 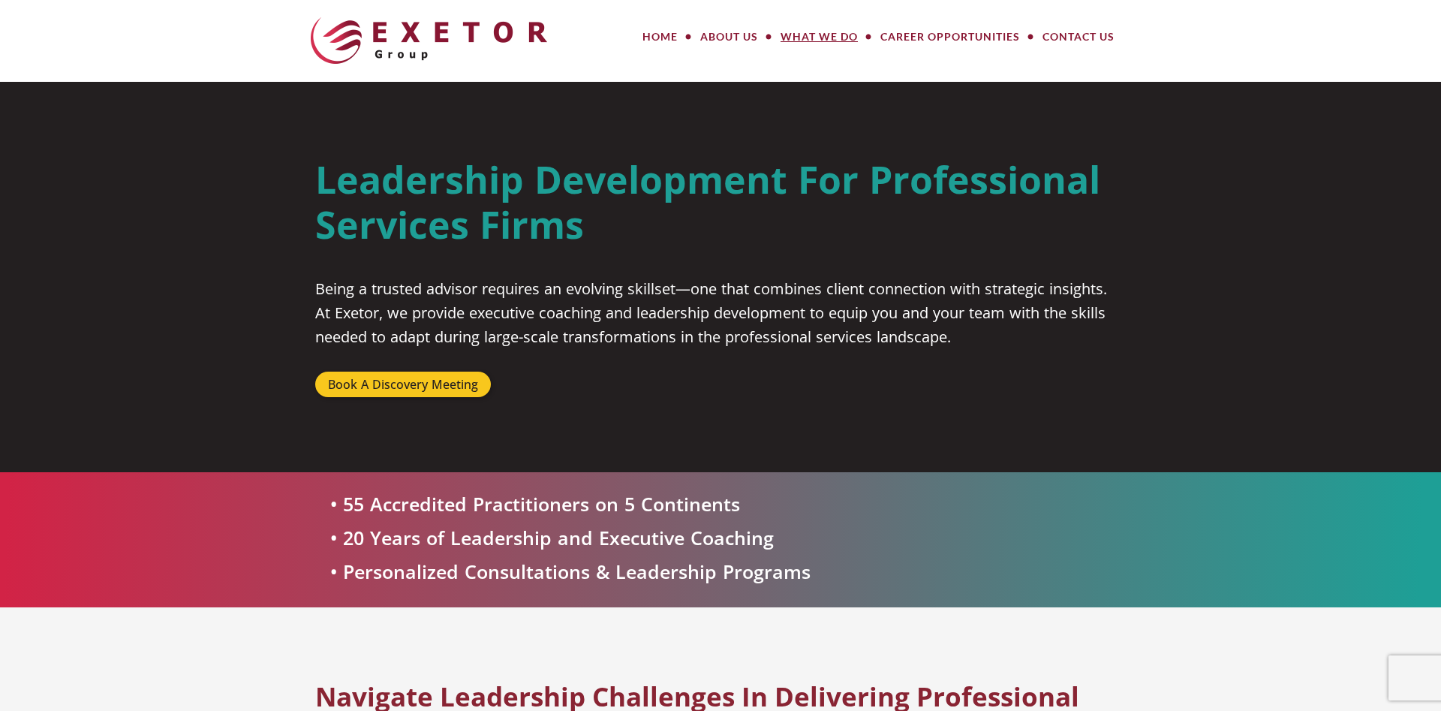 What do you see at coordinates (1079, 37) in the screenshot?
I see `a: Contact Us` at bounding box center [1079, 37].